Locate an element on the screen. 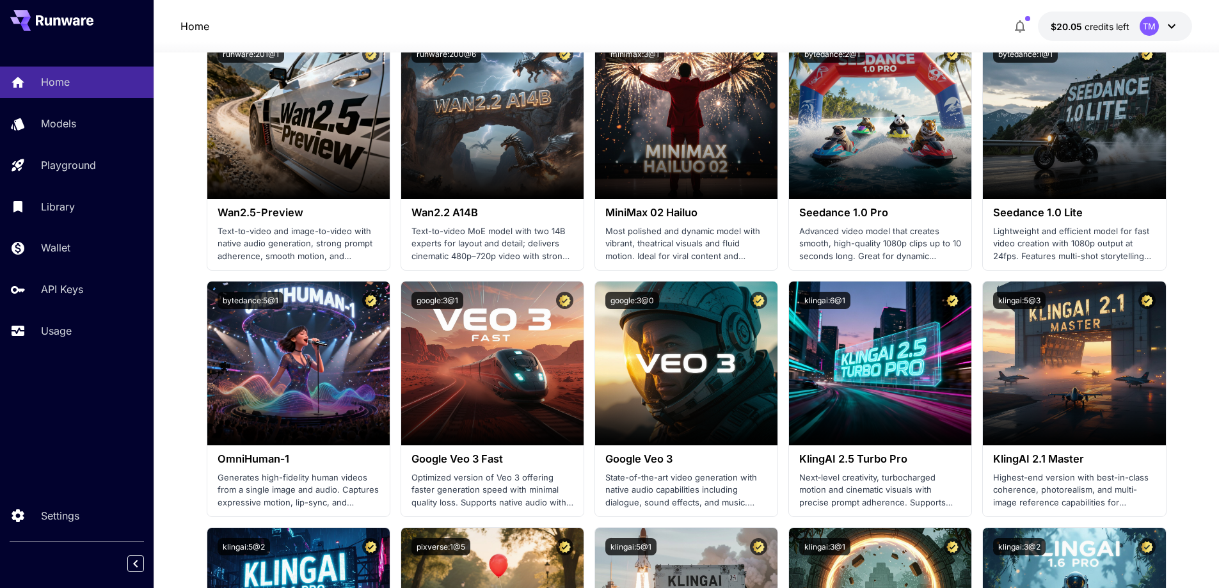 The width and height of the screenshot is (1219, 588). button: Collapse sidebar is located at coordinates (136, 564).